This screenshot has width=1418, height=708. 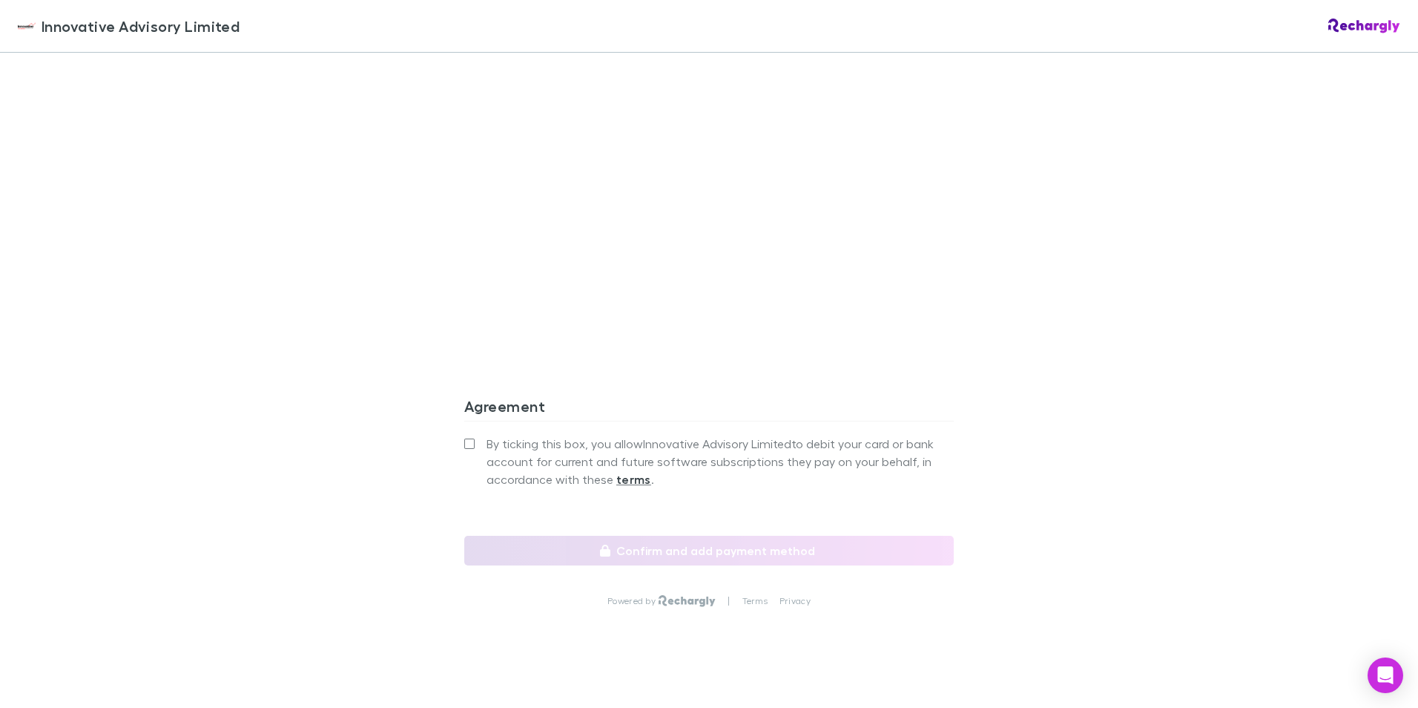 I want to click on div: Open Intercom Messenger, so click(x=1386, y=675).